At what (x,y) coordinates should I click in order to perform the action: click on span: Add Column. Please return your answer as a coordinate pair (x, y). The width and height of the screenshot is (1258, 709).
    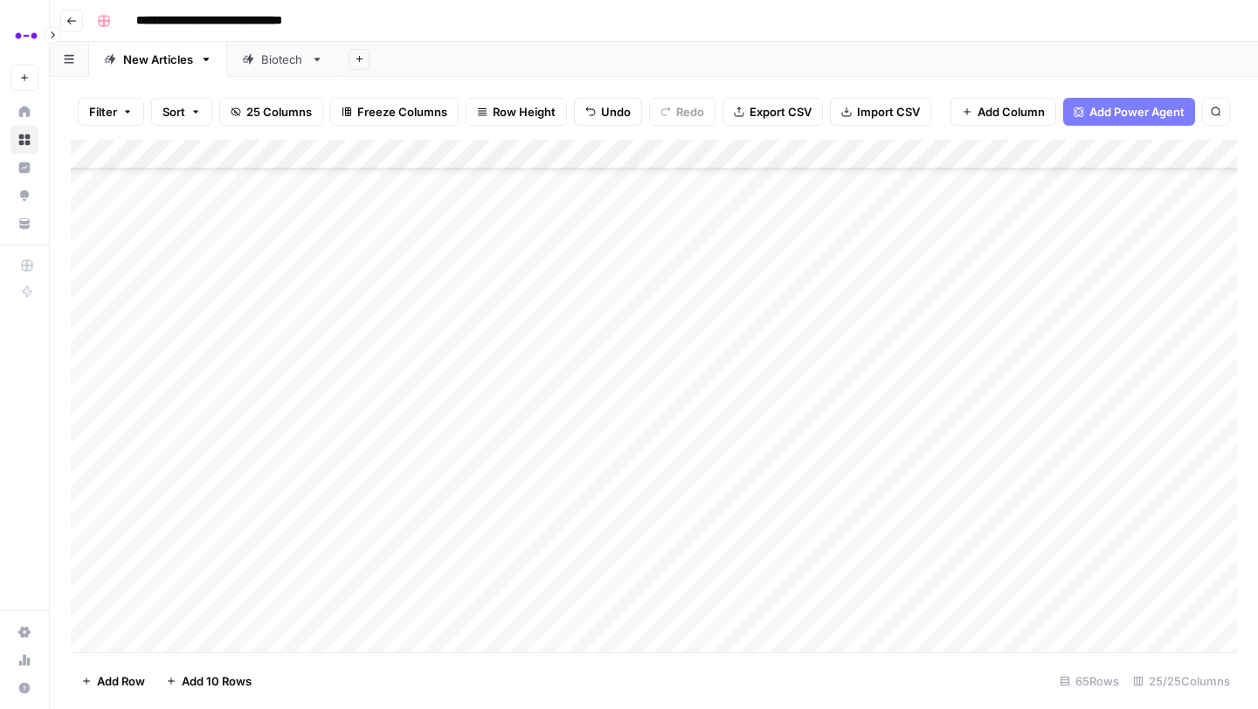
    Looking at the image, I should click on (1011, 112).